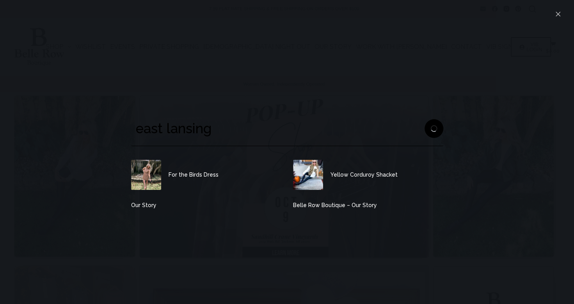 The image size is (574, 304). Describe the element at coordinates (308, 175) in the screenshot. I see `img: 2E4220F7-7980-4653-8B86-71298B4D1A02-scaled-1-100x100.jpeg` at that location.